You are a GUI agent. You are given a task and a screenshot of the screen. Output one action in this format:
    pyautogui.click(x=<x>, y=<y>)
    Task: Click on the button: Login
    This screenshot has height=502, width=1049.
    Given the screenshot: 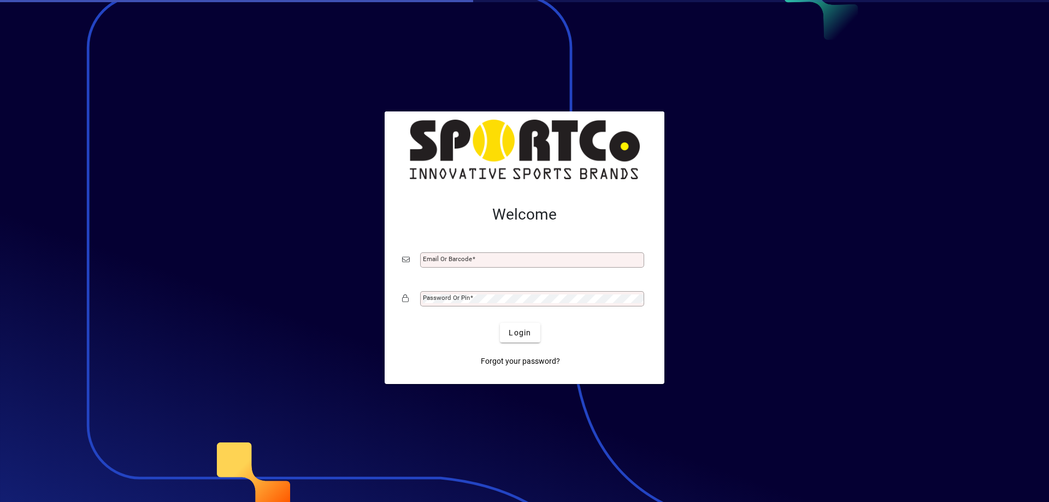 What is the action you would take?
    pyautogui.click(x=520, y=333)
    